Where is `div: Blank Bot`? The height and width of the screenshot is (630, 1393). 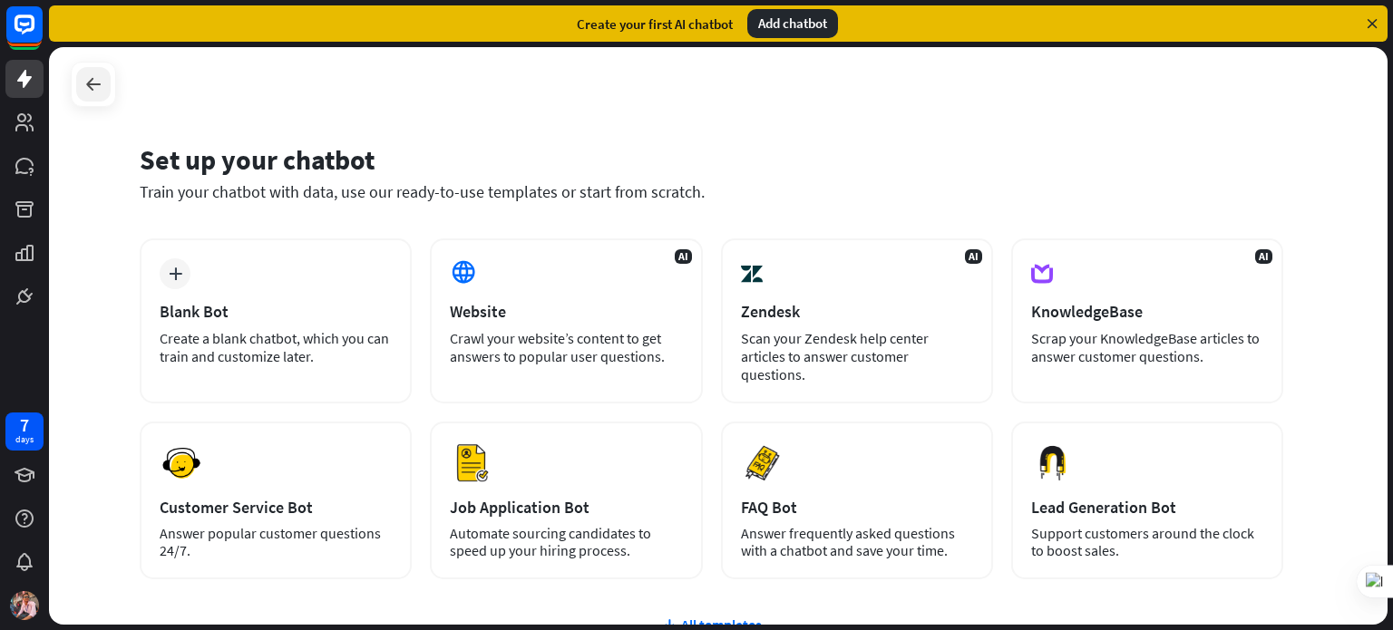
div: Blank Bot is located at coordinates (276, 311).